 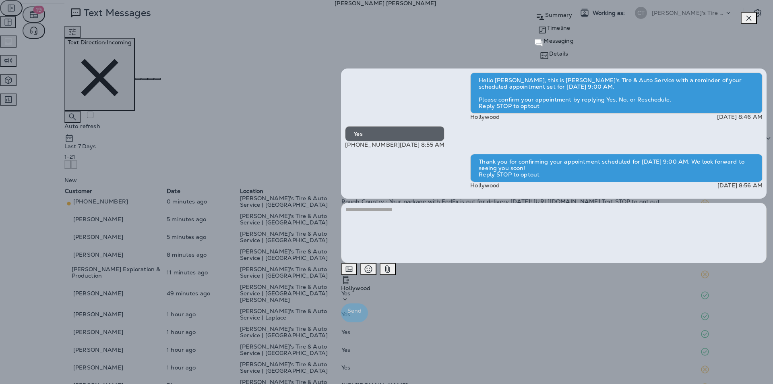 What do you see at coordinates (368, 269) in the screenshot?
I see `button: Select an emoji` at bounding box center [368, 269].